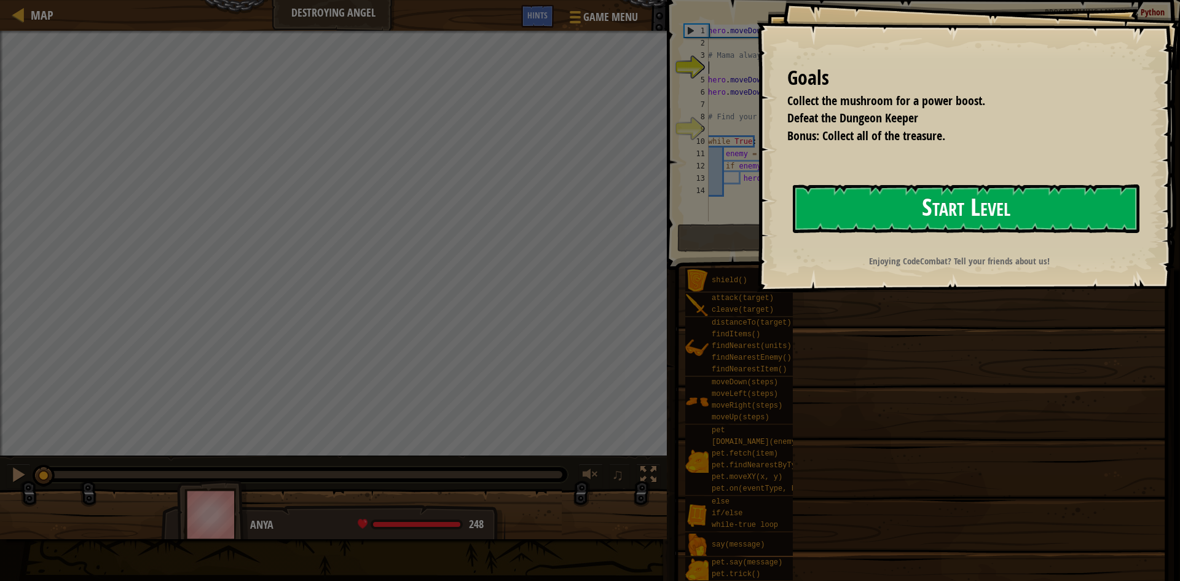 Image resolution: width=1180 pixels, height=581 pixels. I want to click on div: 1, so click(696, 31).